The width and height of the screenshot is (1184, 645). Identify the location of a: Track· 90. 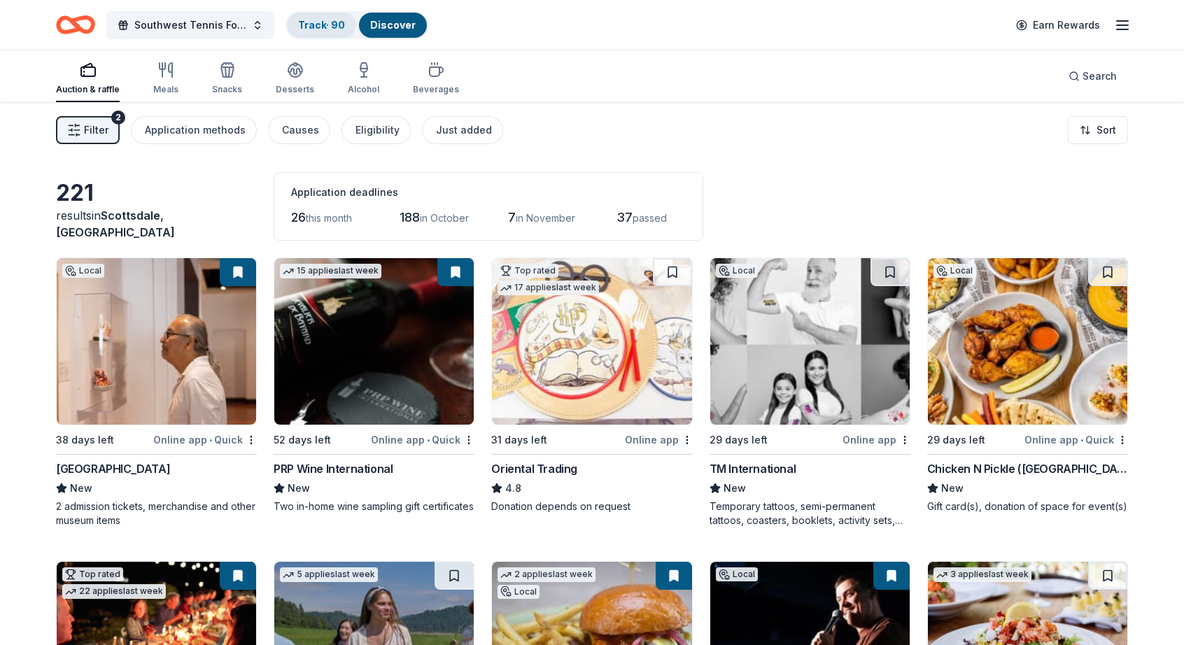
(321, 24).